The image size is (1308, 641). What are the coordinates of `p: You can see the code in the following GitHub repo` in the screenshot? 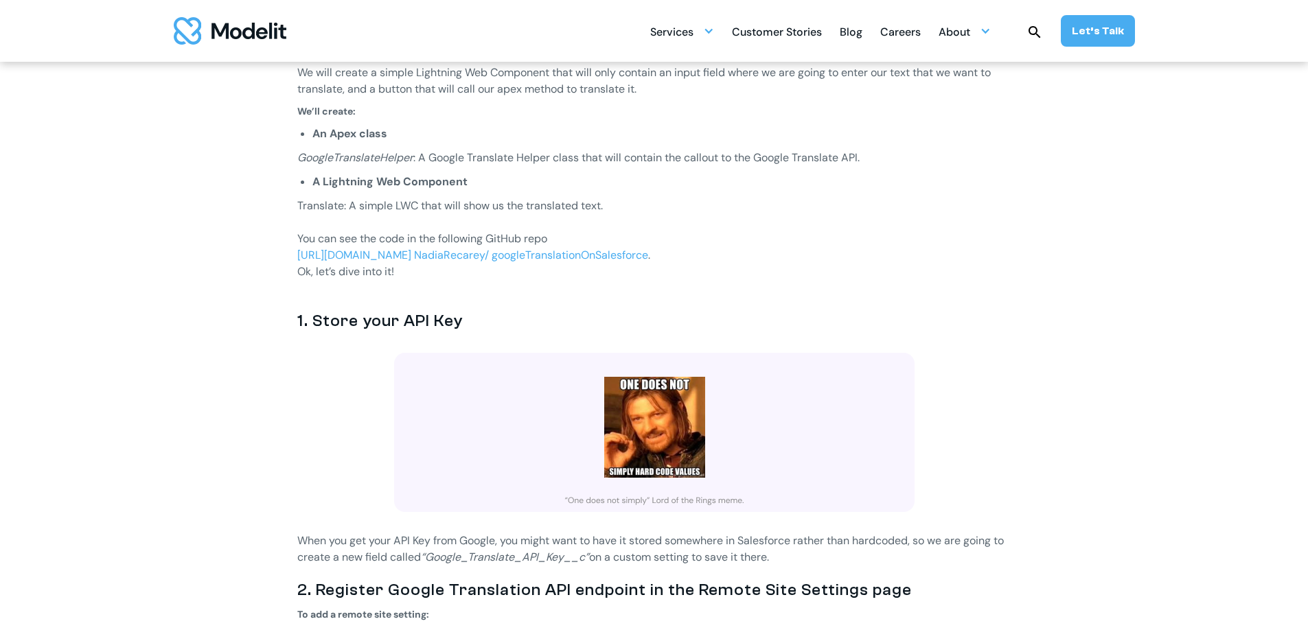 It's located at (654, 239).